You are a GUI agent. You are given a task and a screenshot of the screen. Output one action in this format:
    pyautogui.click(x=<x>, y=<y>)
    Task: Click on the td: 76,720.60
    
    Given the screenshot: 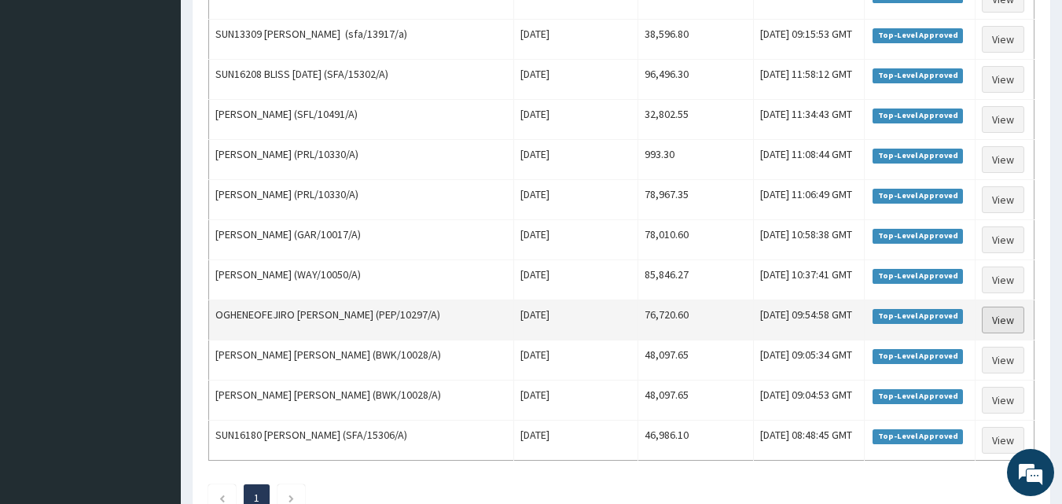 What is the action you would take?
    pyautogui.click(x=695, y=320)
    